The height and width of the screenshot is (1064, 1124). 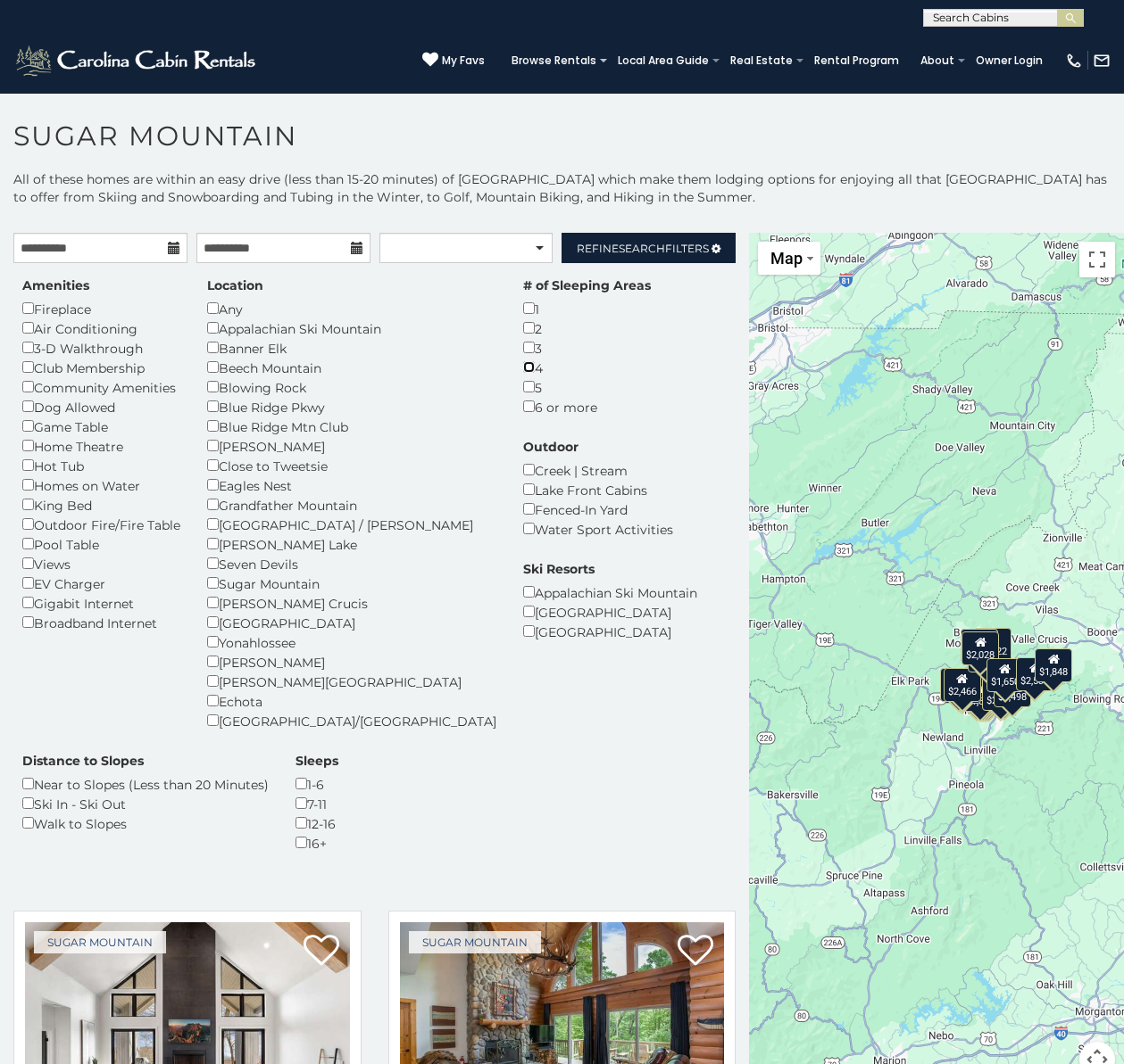 What do you see at coordinates (100, 446) in the screenshot?
I see `div: Home Theatre` at bounding box center [100, 446].